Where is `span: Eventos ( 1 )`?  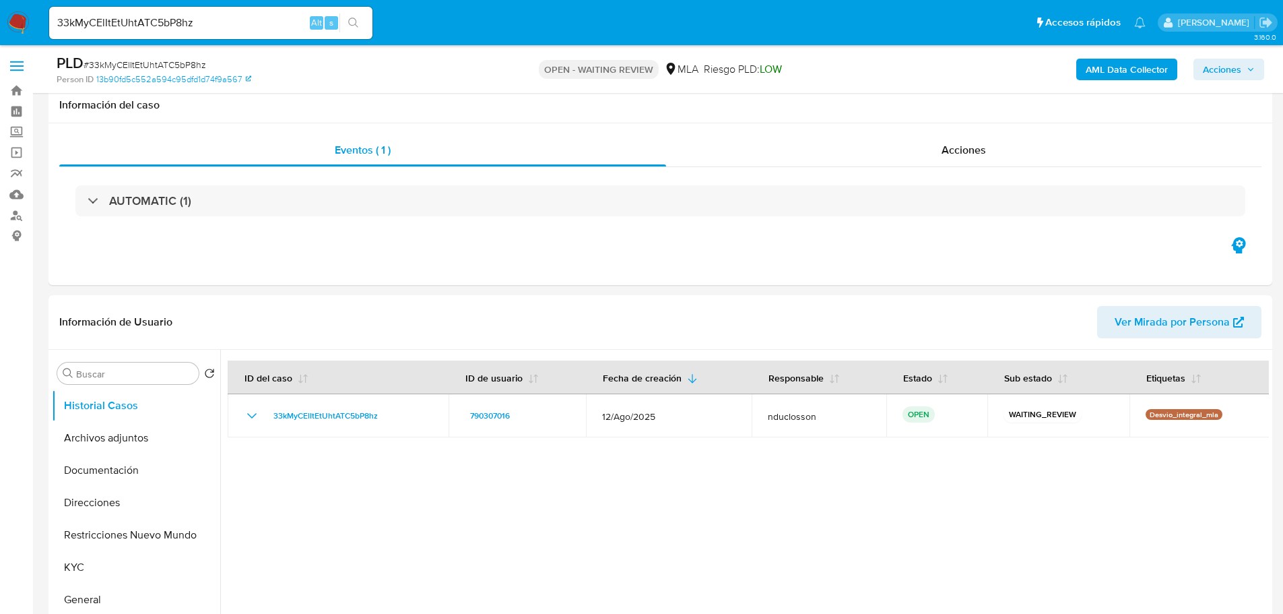
span: Eventos ( 1 ) is located at coordinates (362, 150).